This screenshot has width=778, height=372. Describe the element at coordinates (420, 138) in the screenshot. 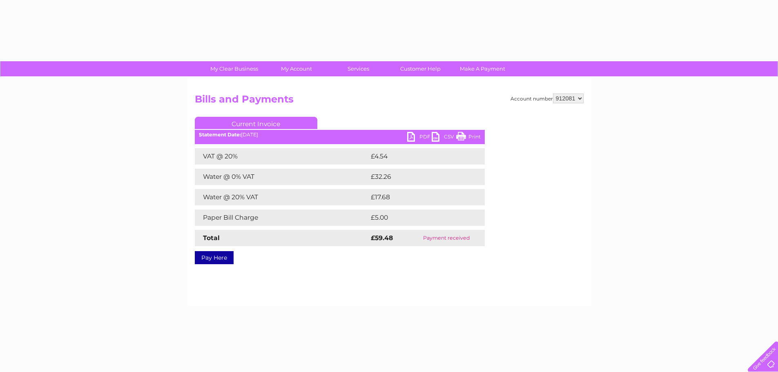

I see `a: PDF` at that location.